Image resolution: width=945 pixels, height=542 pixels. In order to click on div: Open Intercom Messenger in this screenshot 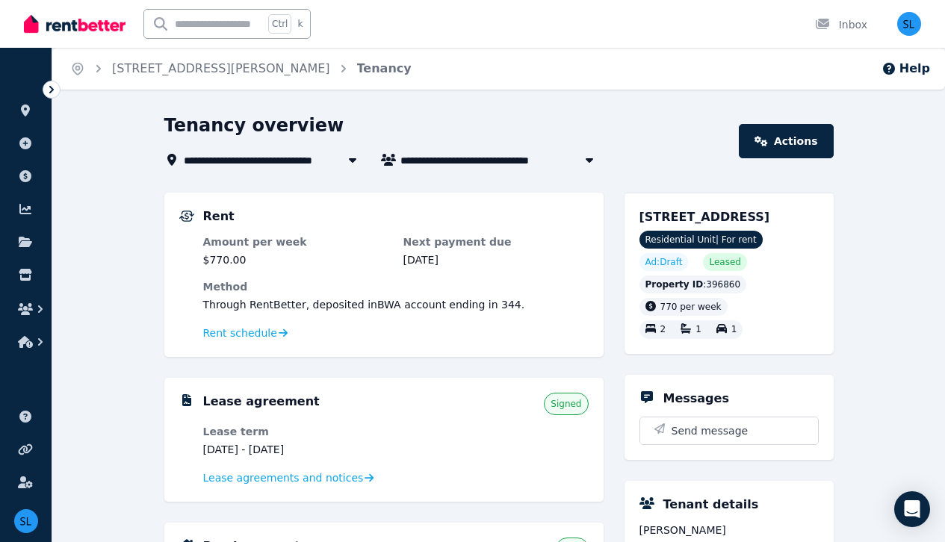, I will do `click(912, 509)`.